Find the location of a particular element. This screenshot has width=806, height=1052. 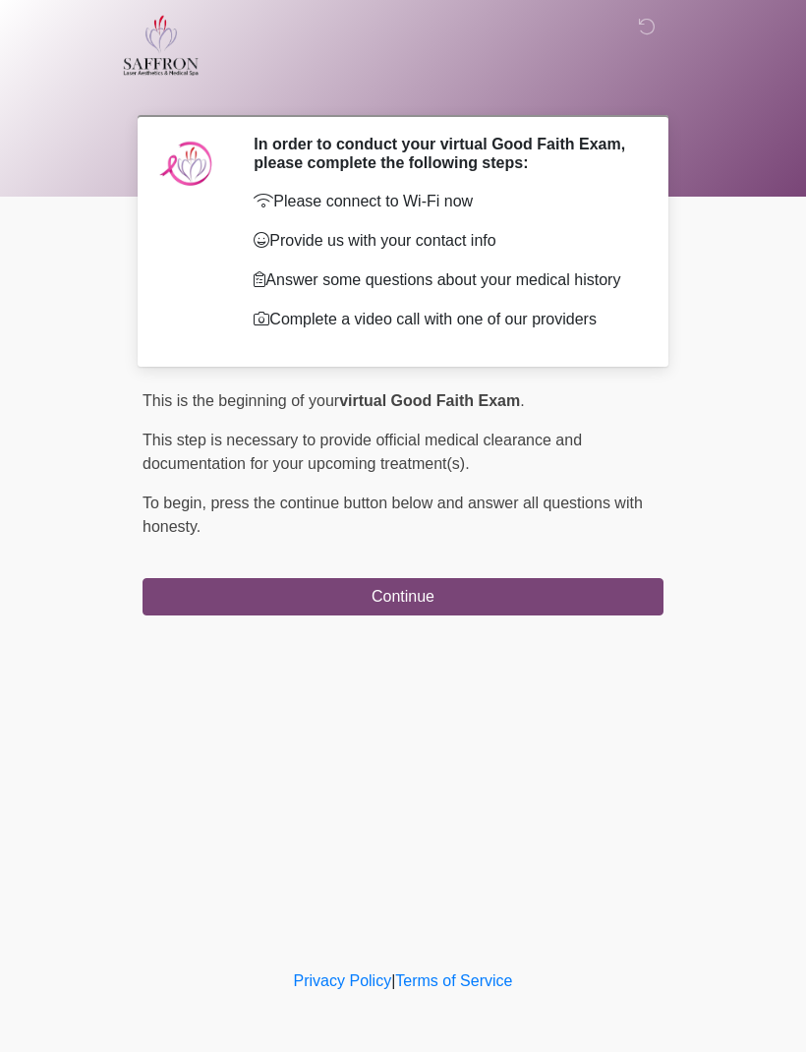

span: press the continue button below and answer all questions with honesty. is located at coordinates (392, 514).